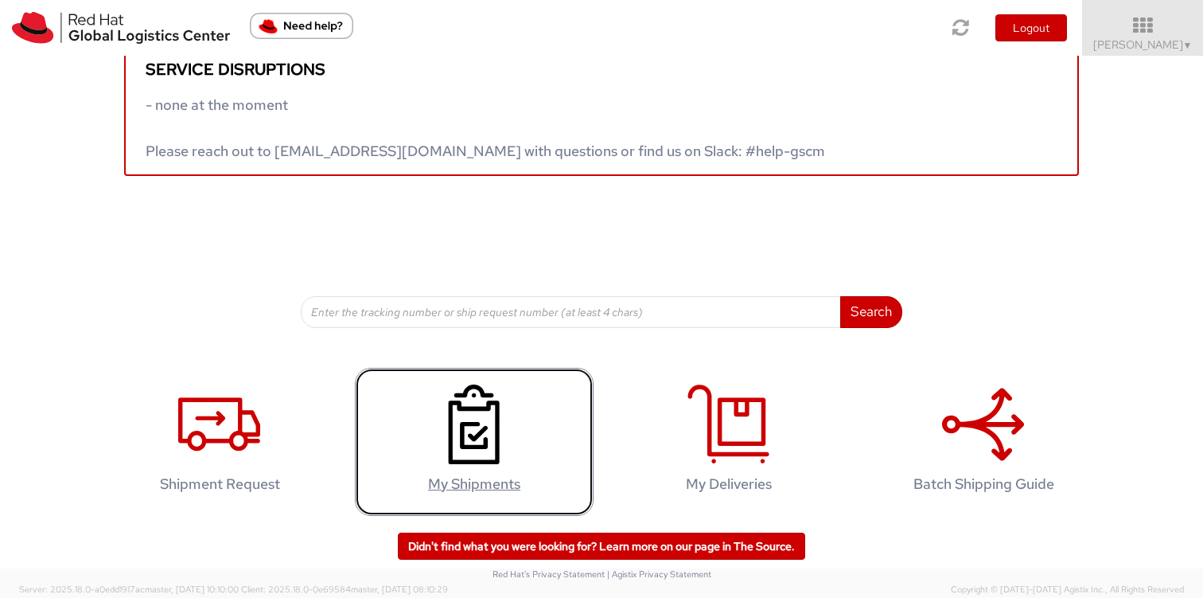  Describe the element at coordinates (474, 442) in the screenshot. I see `a: My Shipments` at that location.